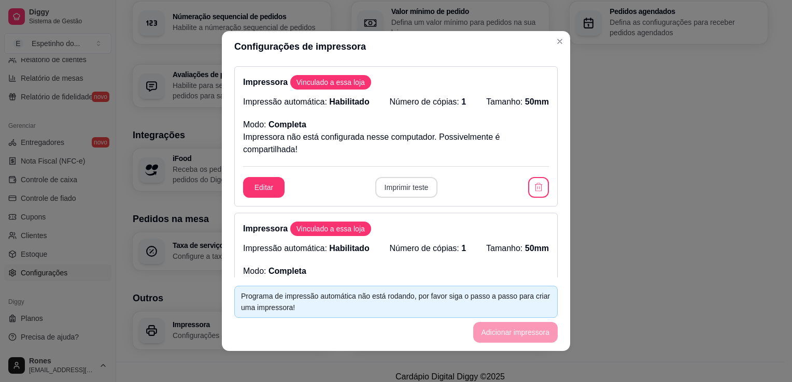 Image resolution: width=792 pixels, height=382 pixels. Describe the element at coordinates (264, 188) in the screenshot. I see `button: Editar` at that location.